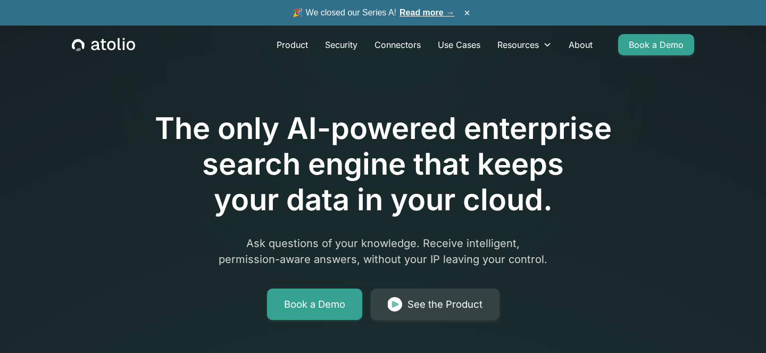  Describe the element at coordinates (398, 45) in the screenshot. I see `a: Connectors` at that location.